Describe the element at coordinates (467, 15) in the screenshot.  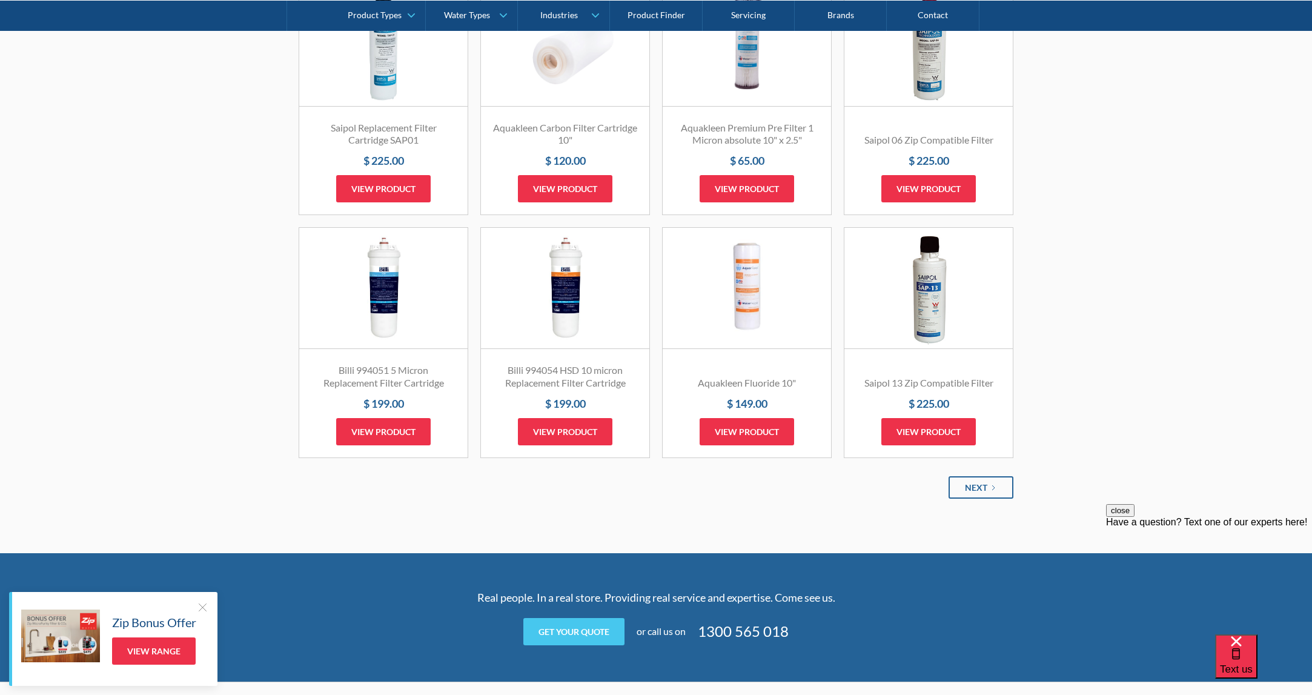
I see `div: Water Types` at that location.